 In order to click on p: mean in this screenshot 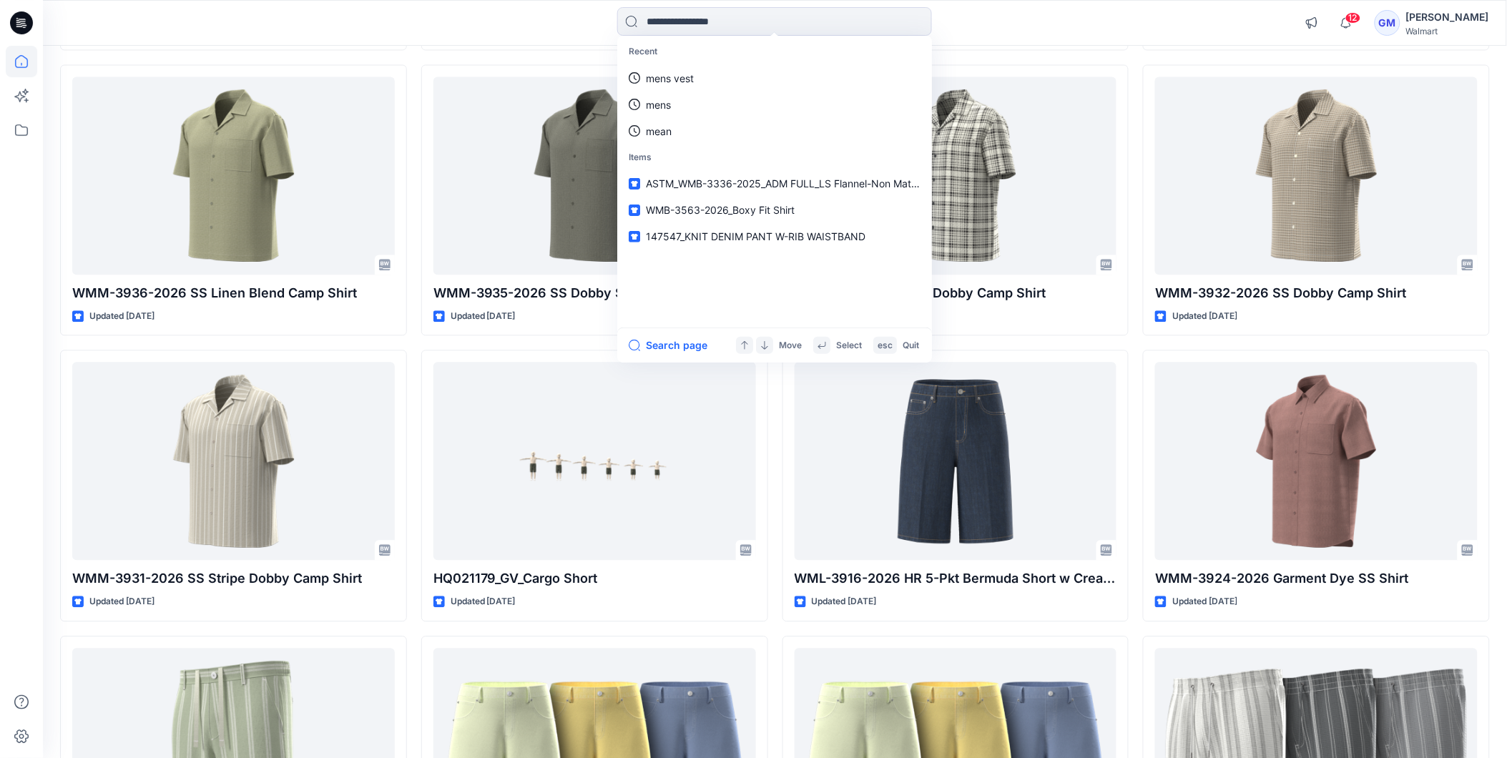, I will do `click(659, 131)`.